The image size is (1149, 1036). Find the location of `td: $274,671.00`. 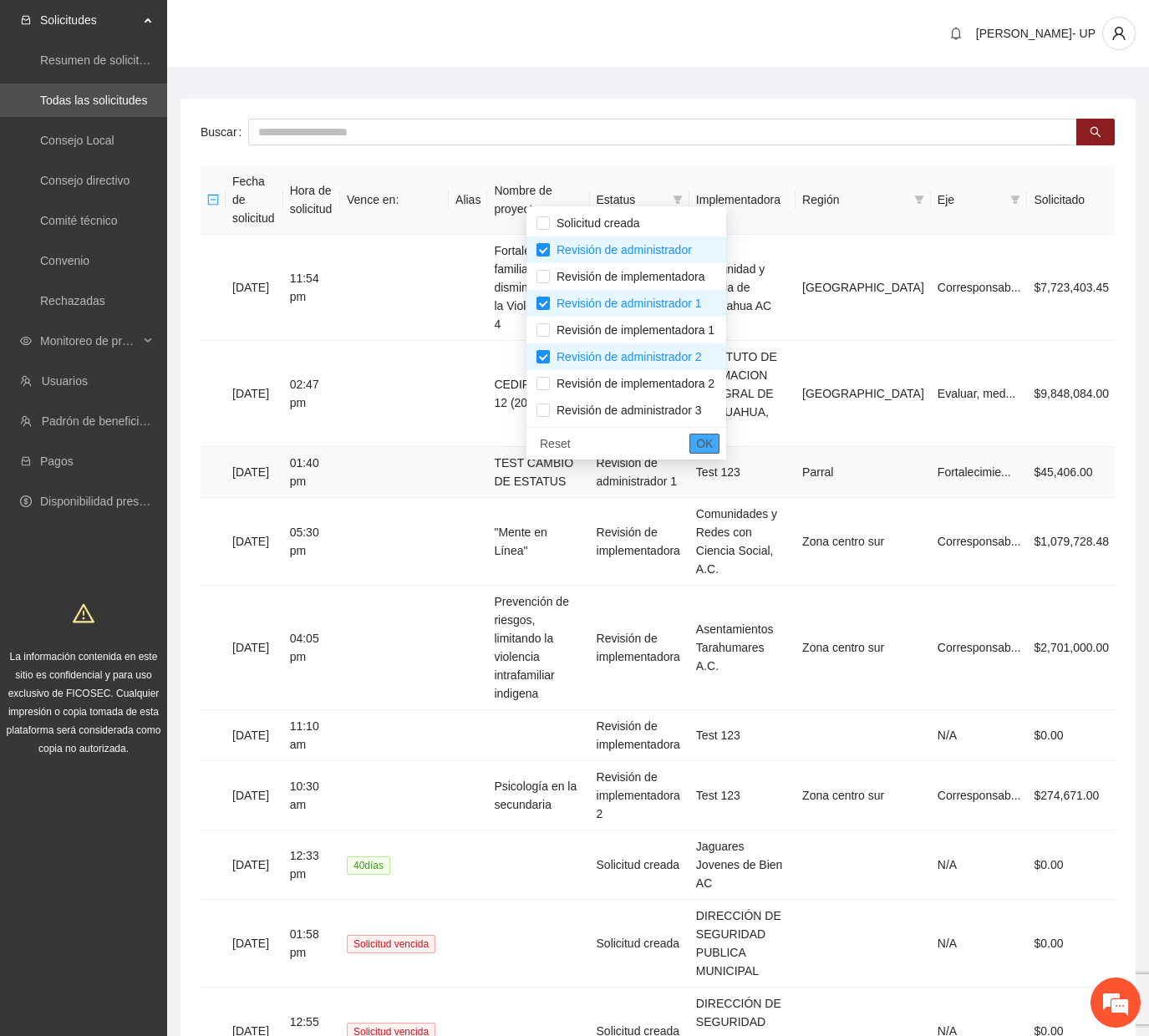

td: $274,671.00 is located at coordinates (1071, 796).